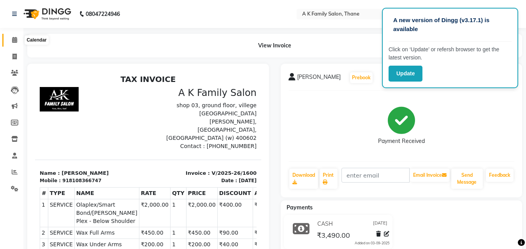 This screenshot has width=526, height=249. What do you see at coordinates (72, 205) in the screenshot?
I see `span: stencil` at bounding box center [72, 205].